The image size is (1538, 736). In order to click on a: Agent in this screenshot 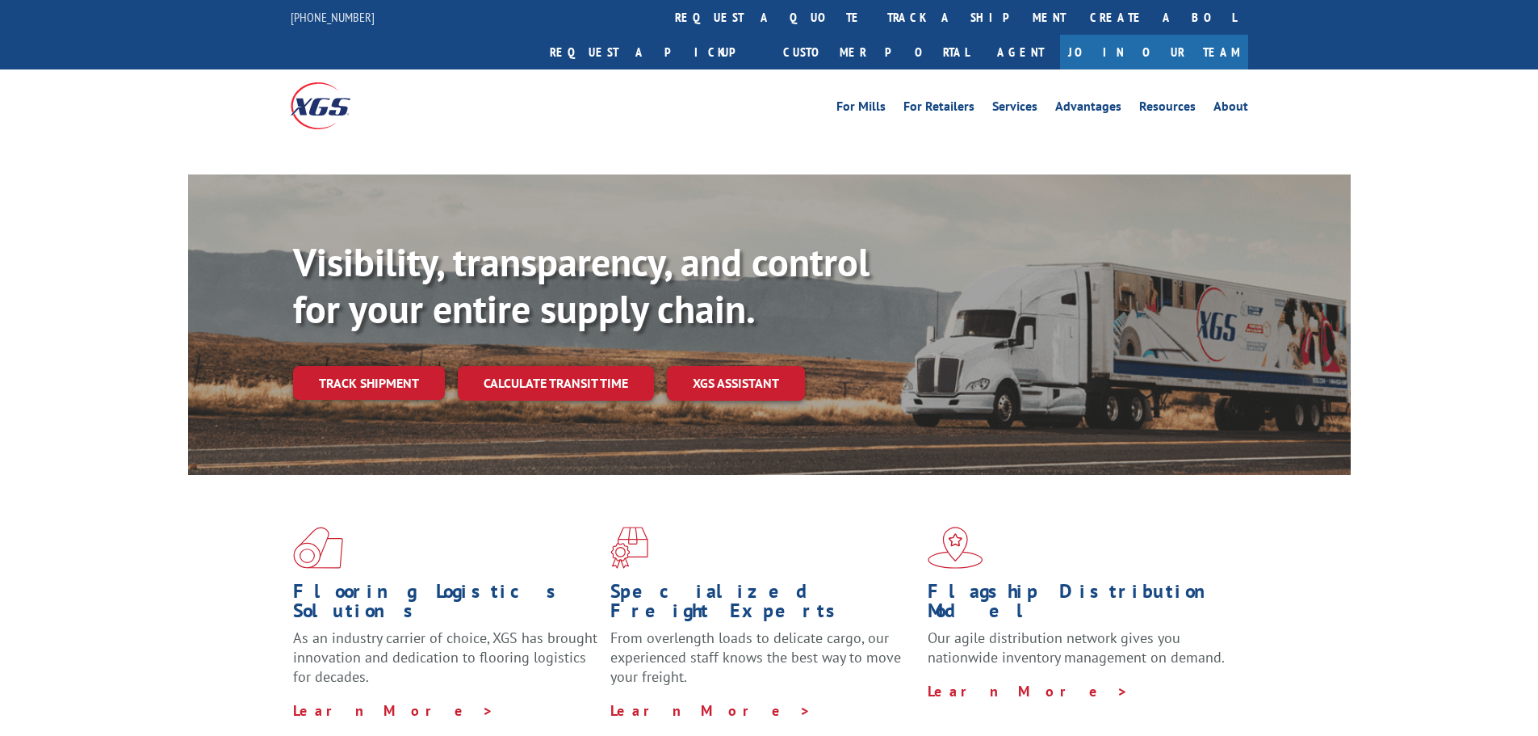, I will do `click(1021, 52)`.